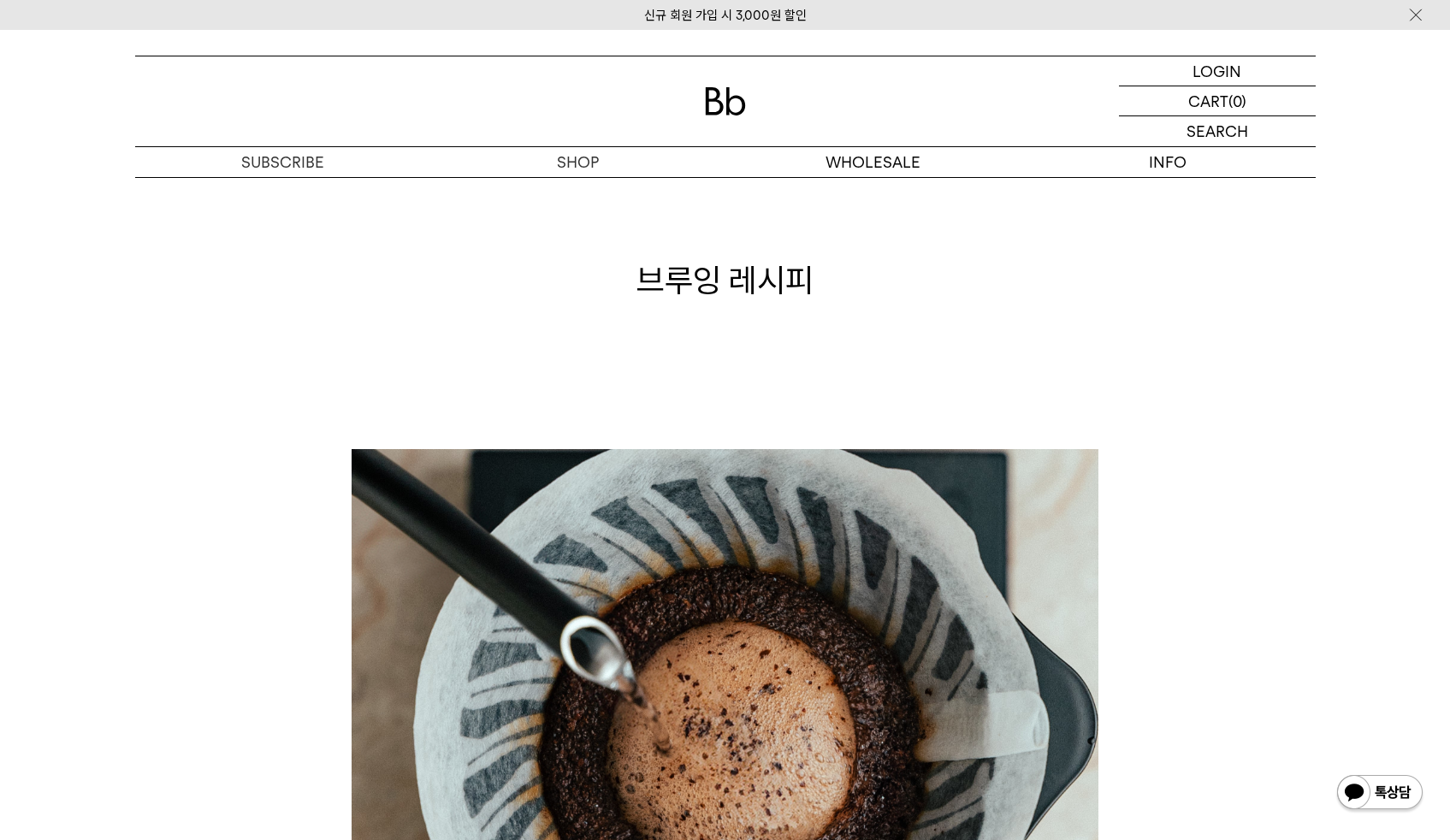 The image size is (1450, 840). I want to click on img: 카카오톡 채널 1:1 채팅 버튼, so click(1380, 794).